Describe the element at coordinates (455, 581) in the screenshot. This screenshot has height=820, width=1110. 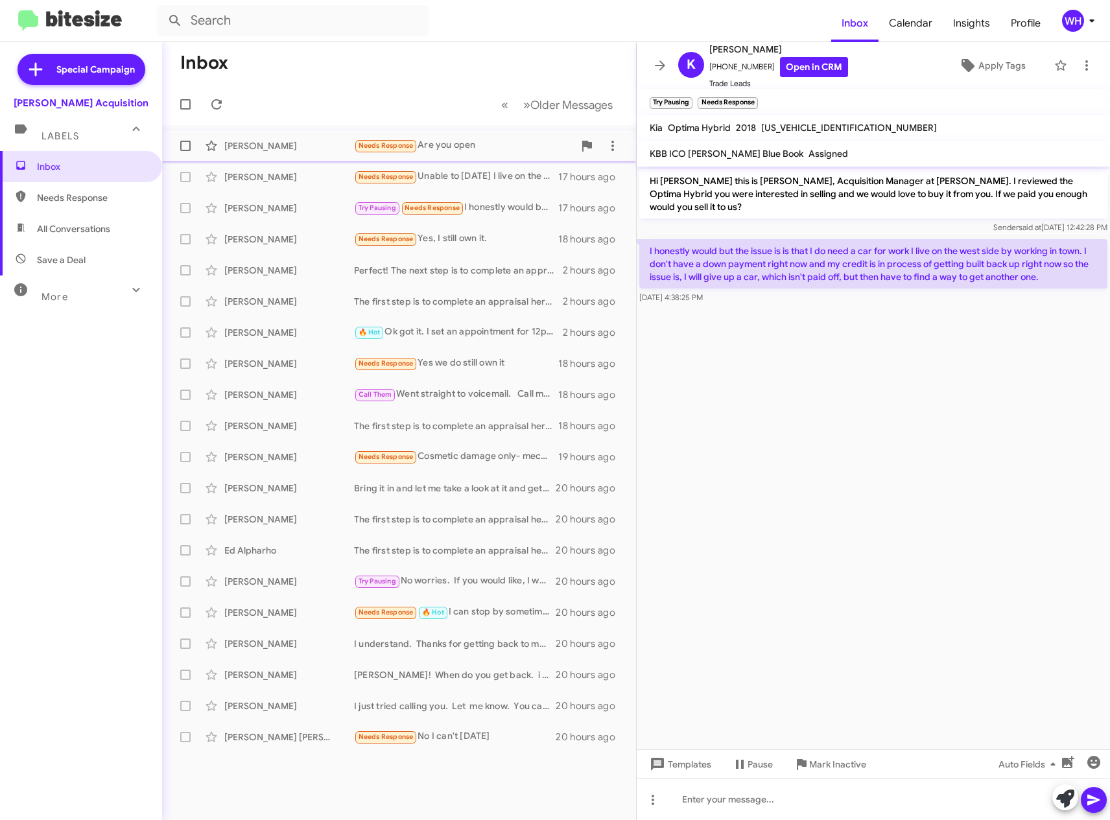
I see `div: No worries. If you would like, I would come in and let me take a look. I can give you the actual ...` at that location.